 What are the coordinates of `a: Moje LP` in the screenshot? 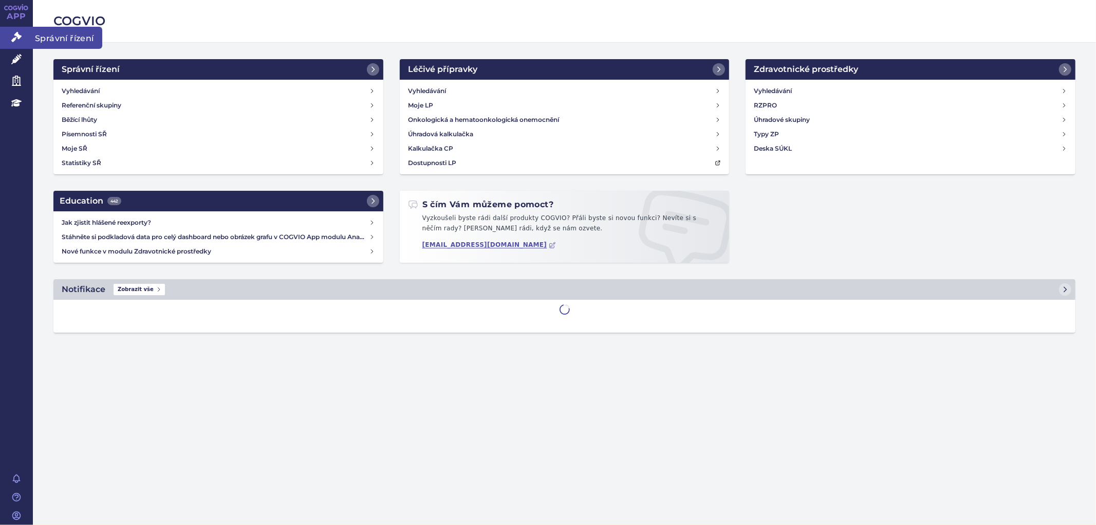 It's located at (565, 105).